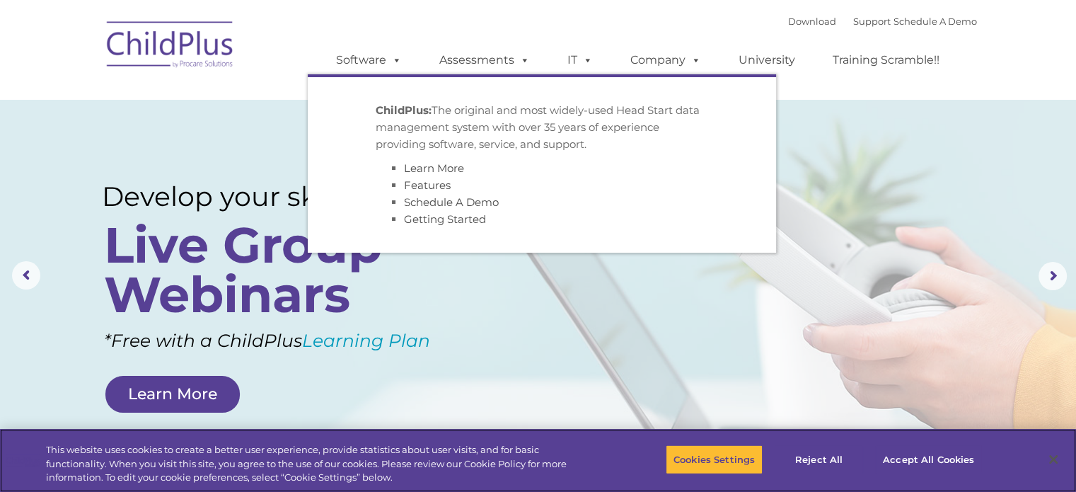 The image size is (1076, 492). Describe the element at coordinates (366, 340) in the screenshot. I see `a: Learning Plan` at that location.